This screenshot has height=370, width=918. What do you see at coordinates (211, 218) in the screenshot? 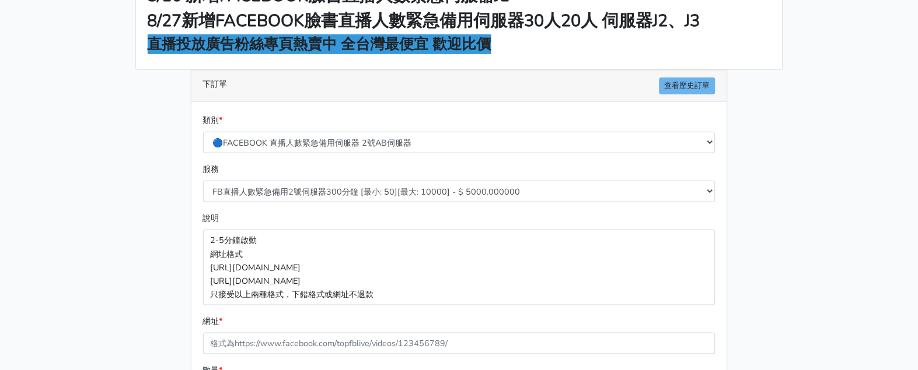
I see `label: 說明` at bounding box center [211, 218].